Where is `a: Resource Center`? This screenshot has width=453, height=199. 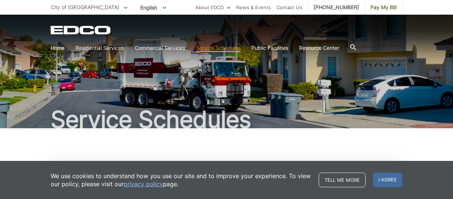
a: Resource Center is located at coordinates (319, 48).